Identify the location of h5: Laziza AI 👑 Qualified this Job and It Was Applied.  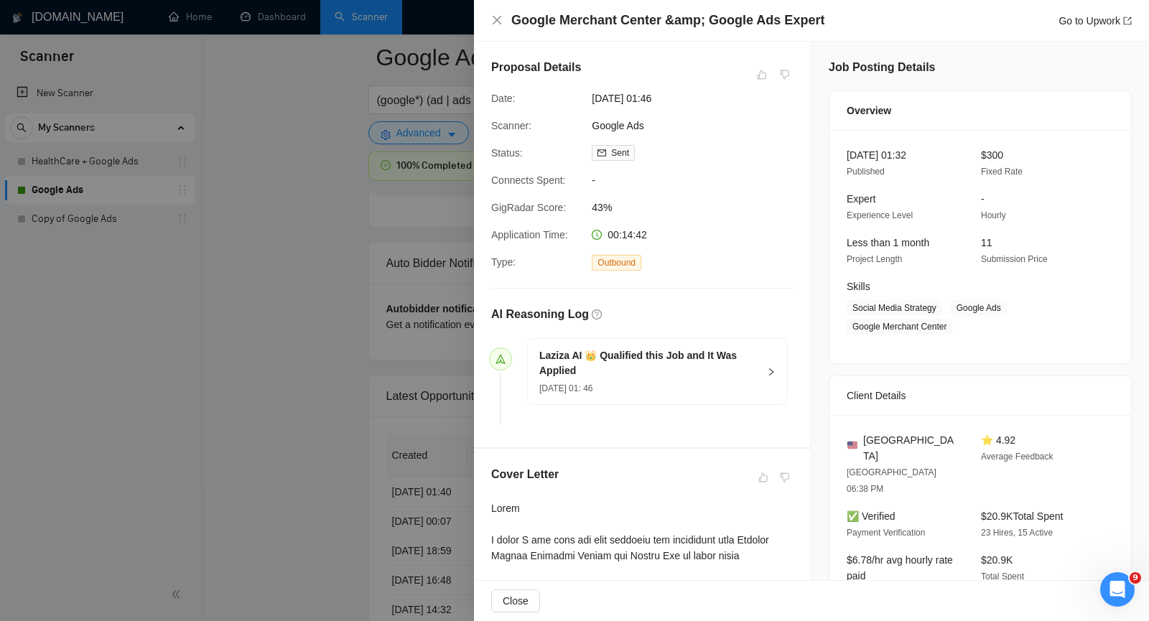
(649, 363).